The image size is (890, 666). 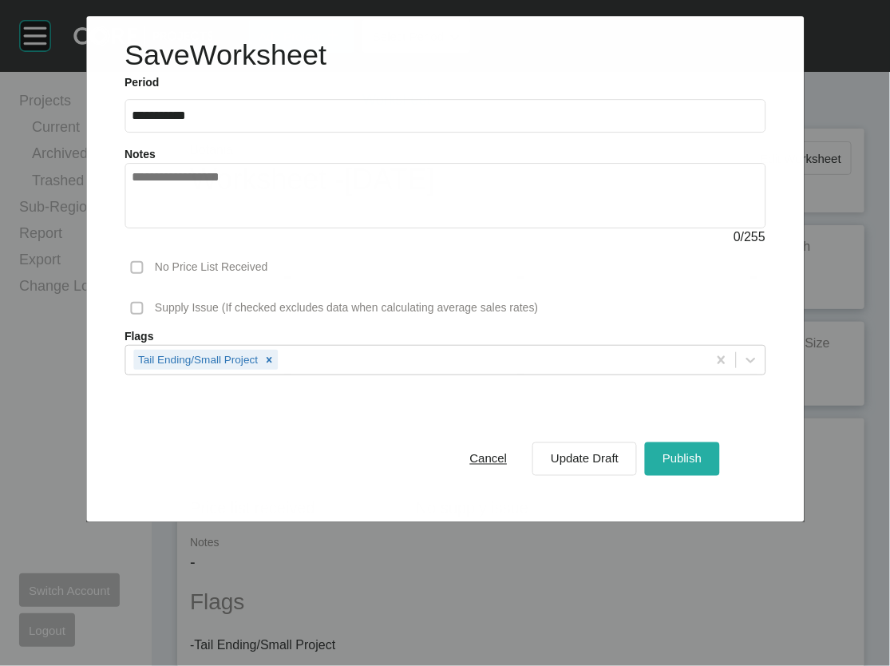 I want to click on button: Update Draft, so click(x=584, y=458).